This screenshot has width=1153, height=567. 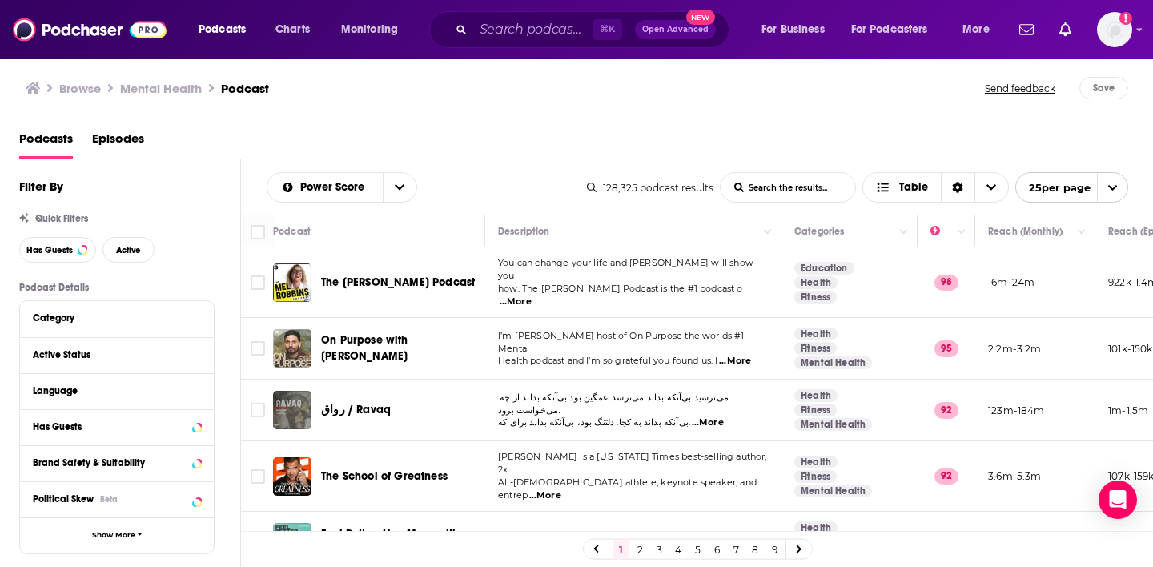 I want to click on div: Description, so click(x=524, y=231).